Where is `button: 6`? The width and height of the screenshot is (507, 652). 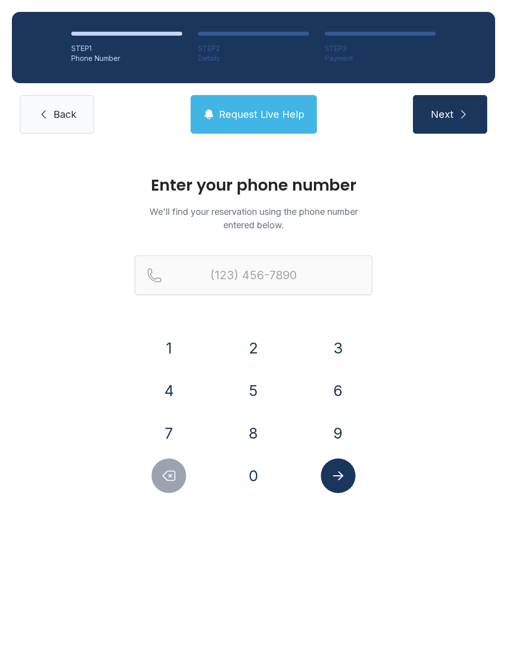
button: 6 is located at coordinates (338, 391).